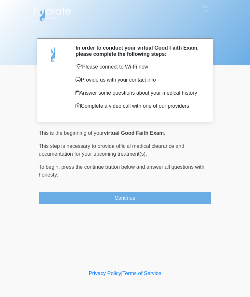 The width and height of the screenshot is (250, 297). Describe the element at coordinates (105, 273) in the screenshot. I see `a: Privacy Policy` at that location.